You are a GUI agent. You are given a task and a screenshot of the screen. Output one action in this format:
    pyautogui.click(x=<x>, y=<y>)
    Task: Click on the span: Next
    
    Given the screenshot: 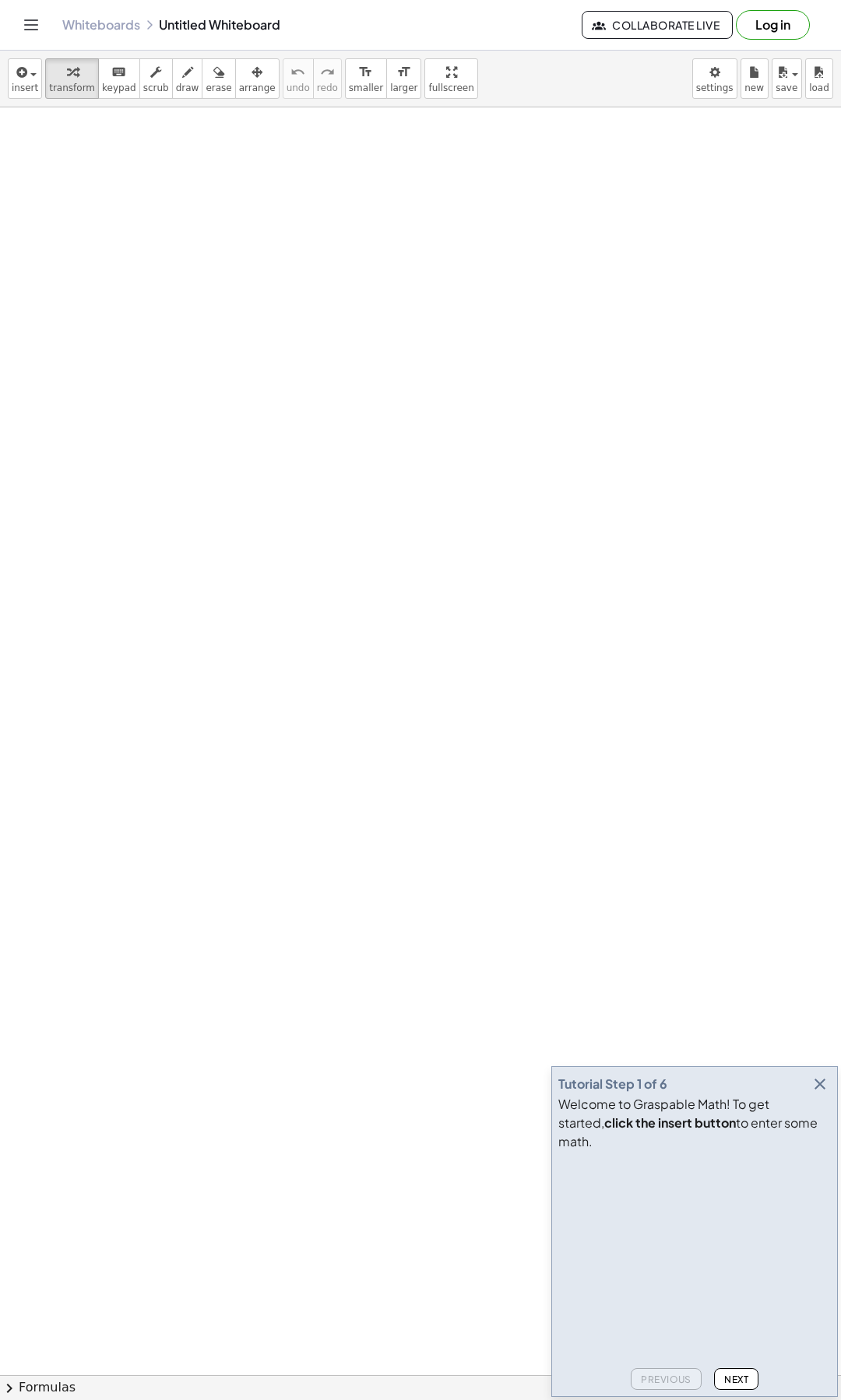 What is the action you would take?
    pyautogui.click(x=735, y=1379)
    